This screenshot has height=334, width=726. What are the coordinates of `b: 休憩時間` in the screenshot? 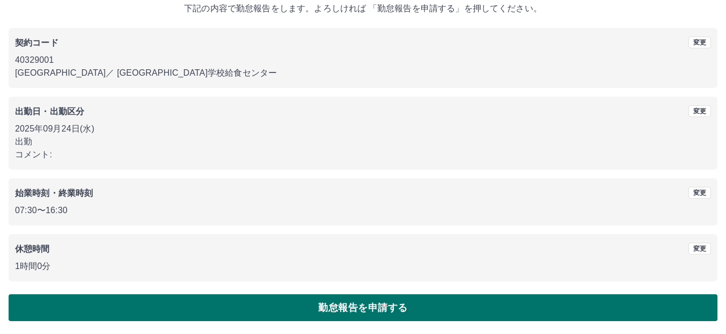 It's located at (32, 249).